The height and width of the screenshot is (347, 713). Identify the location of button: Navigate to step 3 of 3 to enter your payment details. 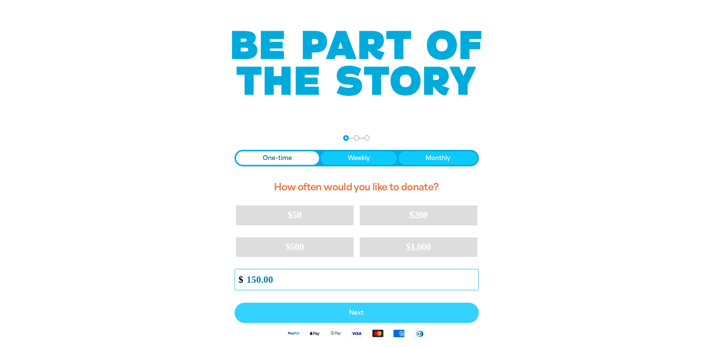
(367, 138).